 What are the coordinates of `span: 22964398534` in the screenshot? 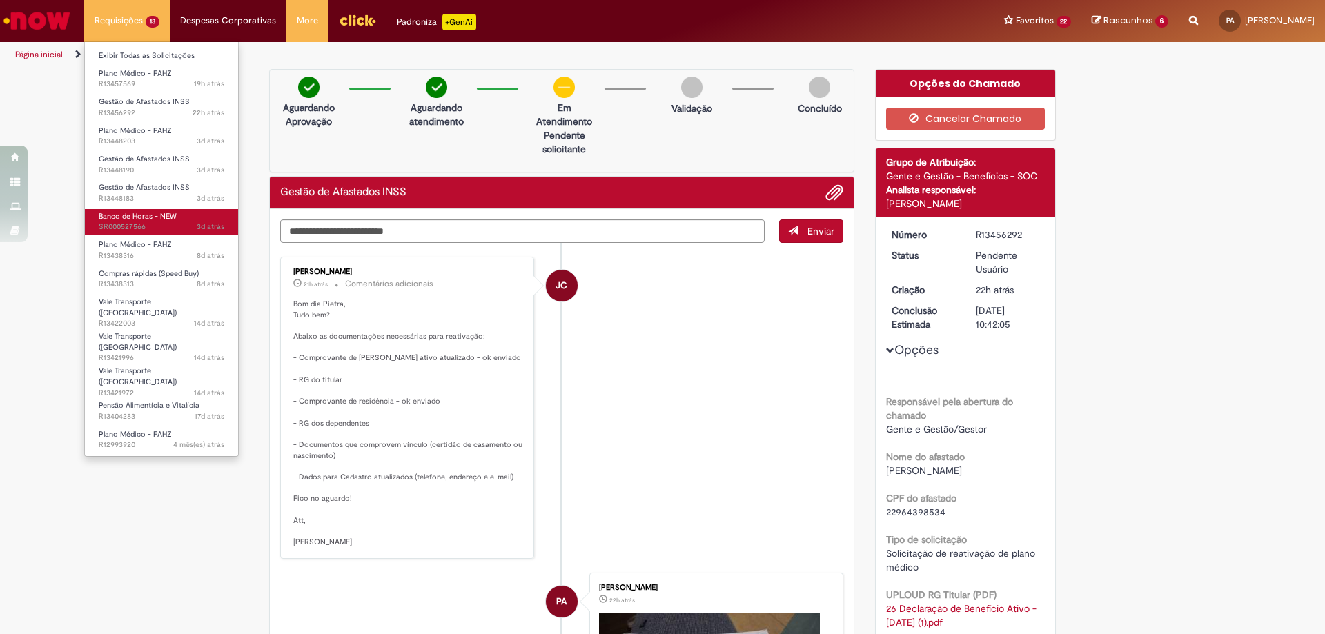 It's located at (916, 512).